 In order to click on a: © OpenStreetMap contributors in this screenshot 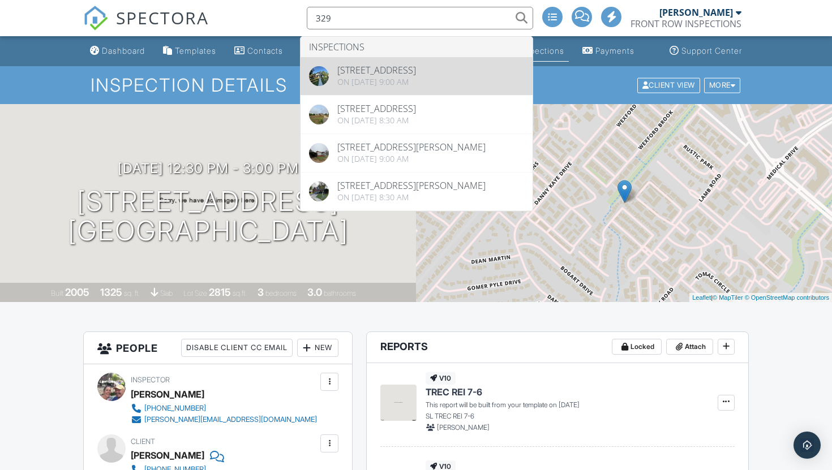, I will do `click(786, 298)`.